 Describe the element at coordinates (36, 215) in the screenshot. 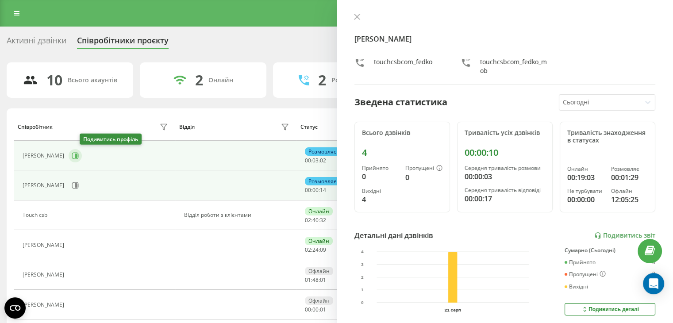

I see `div: Touch csb` at that location.